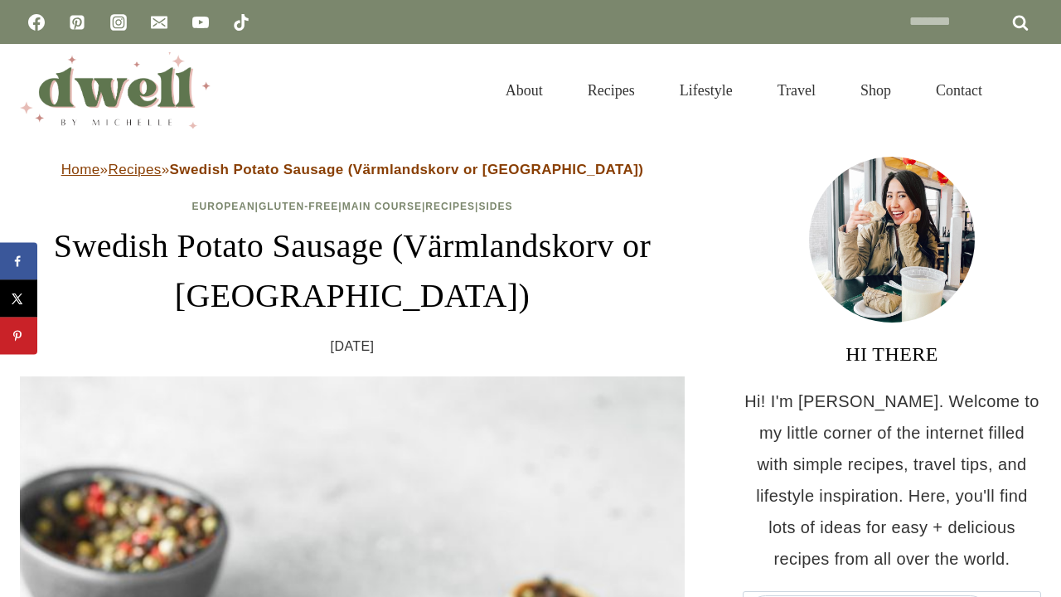  What do you see at coordinates (1027, 90) in the screenshot?
I see `button: View Search Form` at bounding box center [1027, 90].